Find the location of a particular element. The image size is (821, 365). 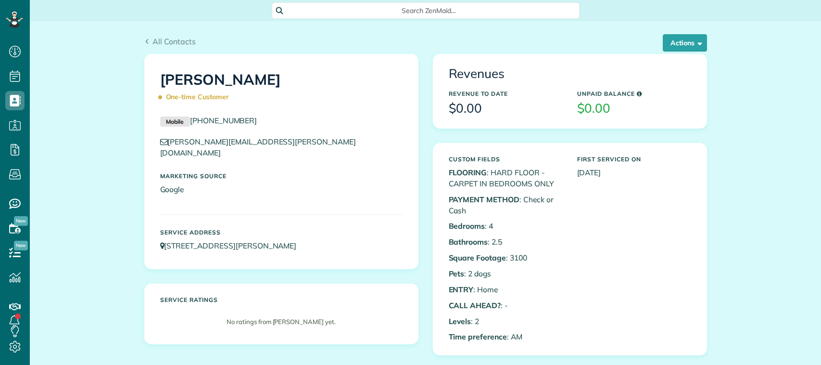

b: Bathrooms is located at coordinates (468, 241).